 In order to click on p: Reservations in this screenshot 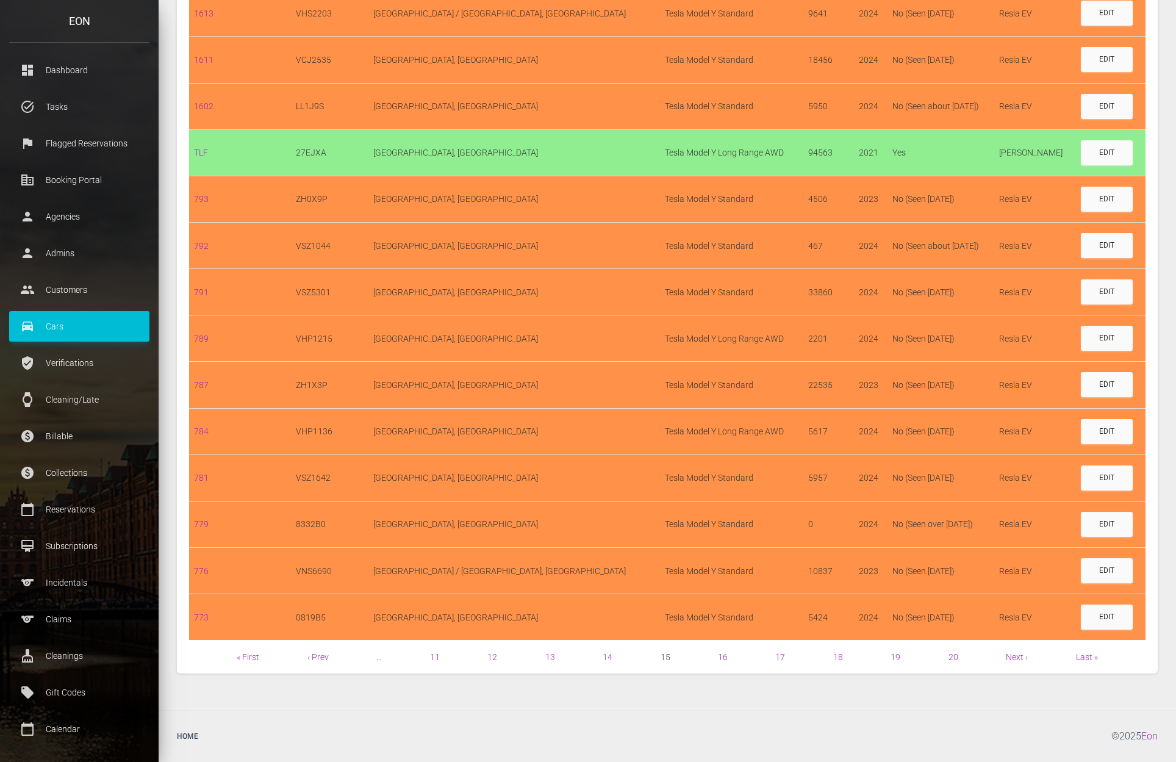, I will do `click(79, 509)`.